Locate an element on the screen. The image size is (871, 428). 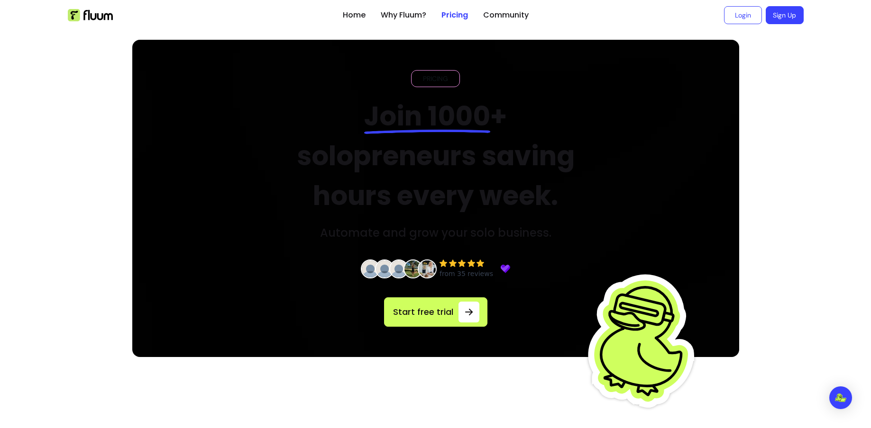
img: Fluum Logo is located at coordinates (90, 15).